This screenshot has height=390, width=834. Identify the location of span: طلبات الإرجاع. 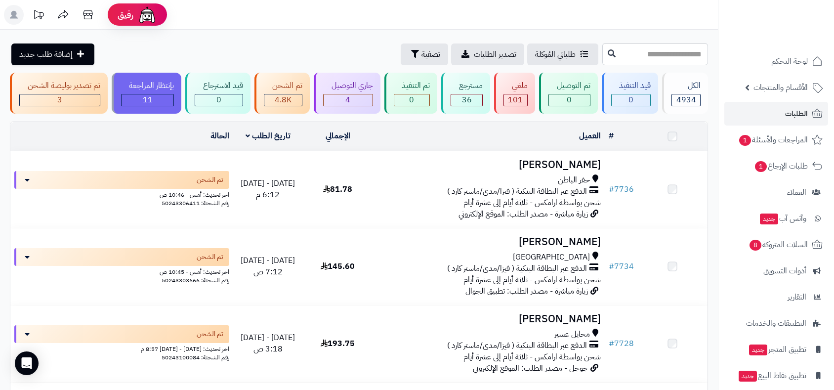
(781, 166).